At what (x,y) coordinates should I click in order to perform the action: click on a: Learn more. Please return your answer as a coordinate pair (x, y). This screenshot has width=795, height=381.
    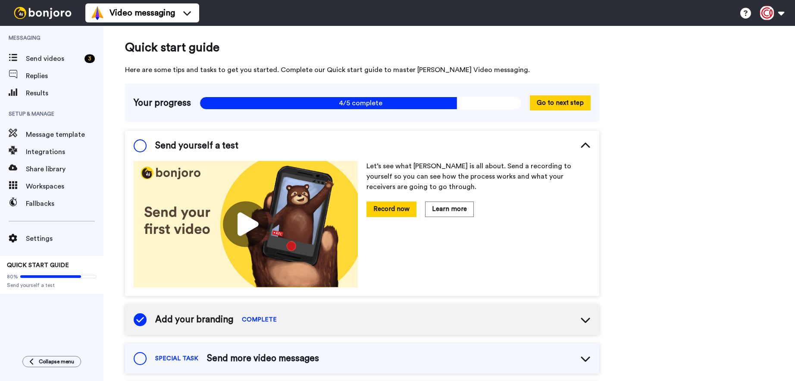
    Looking at the image, I should click on (449, 209).